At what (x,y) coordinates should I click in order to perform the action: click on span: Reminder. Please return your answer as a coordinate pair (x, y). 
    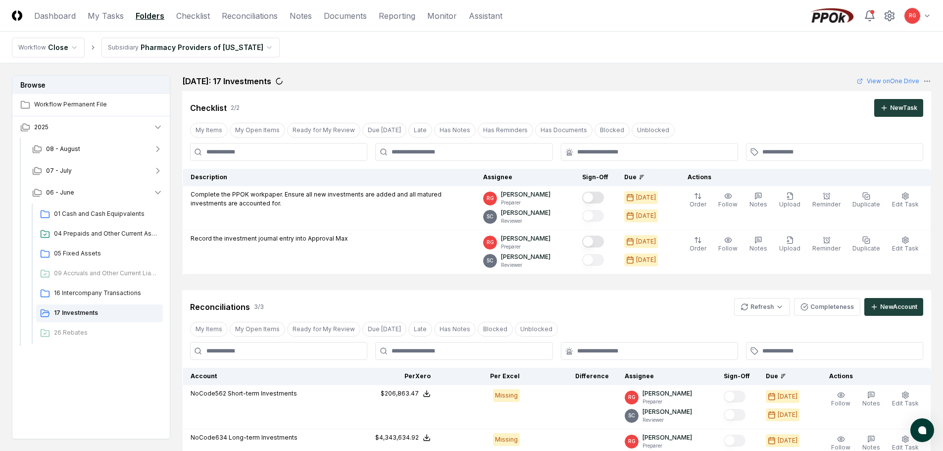
    Looking at the image, I should click on (826, 248).